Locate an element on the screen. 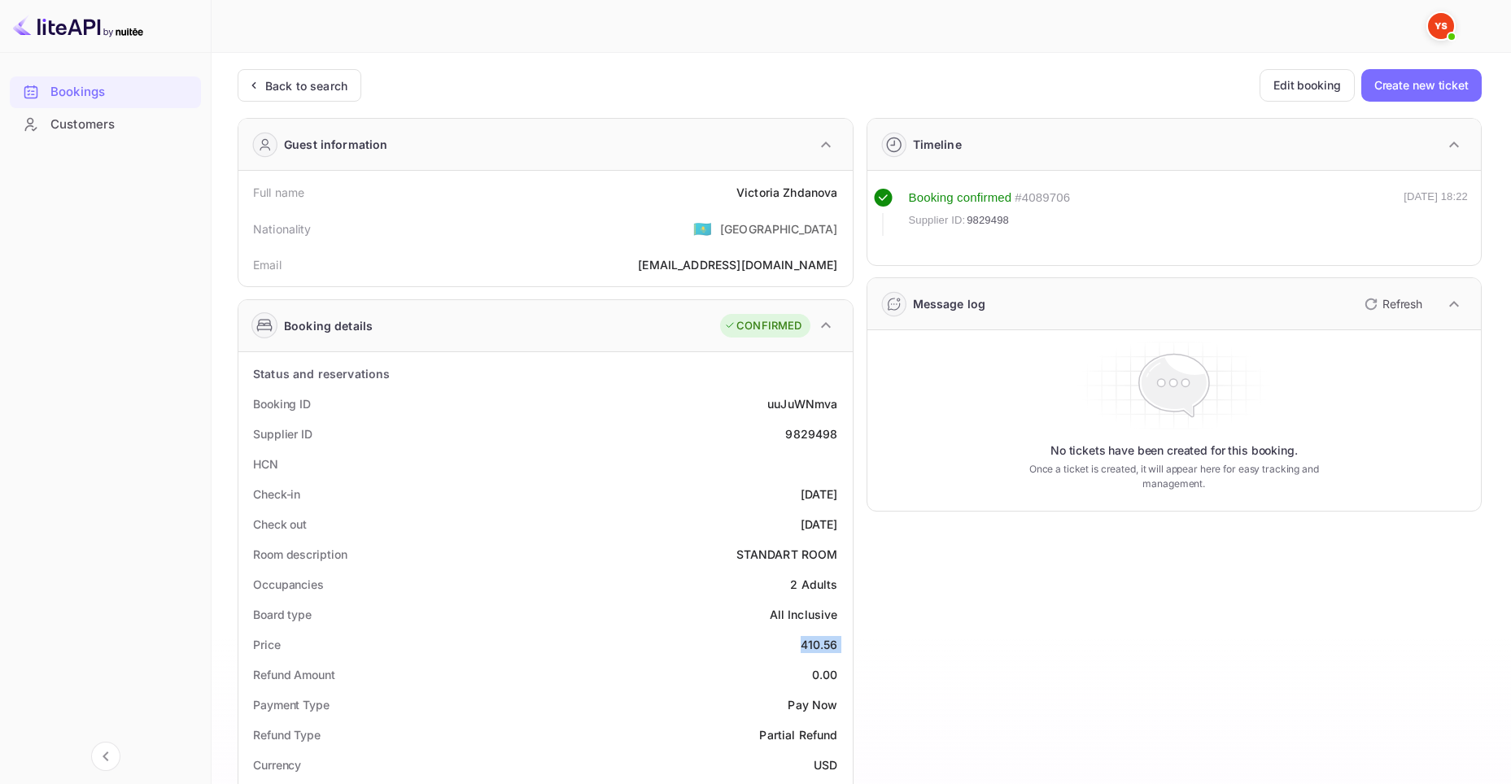 The height and width of the screenshot is (784, 1511). div: Full name is located at coordinates (278, 192).